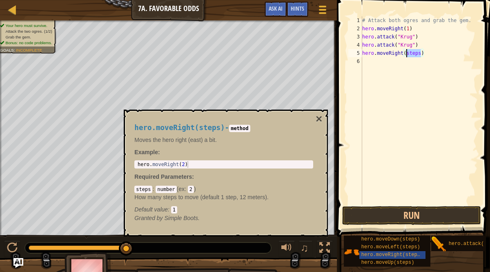  Describe the element at coordinates (29, 42) in the screenshot. I see `span: Bonus: no code problems.` at that location.